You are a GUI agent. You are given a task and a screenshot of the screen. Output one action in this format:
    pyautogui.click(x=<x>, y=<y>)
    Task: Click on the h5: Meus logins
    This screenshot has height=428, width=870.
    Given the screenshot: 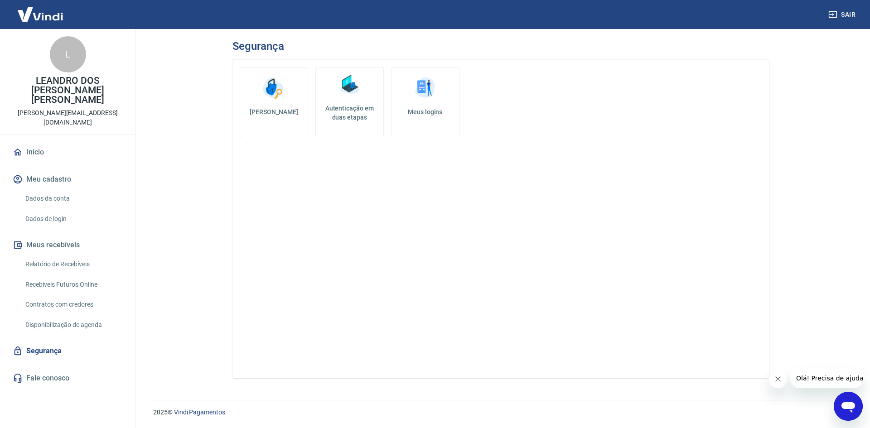 What is the action you would take?
    pyautogui.click(x=425, y=112)
    